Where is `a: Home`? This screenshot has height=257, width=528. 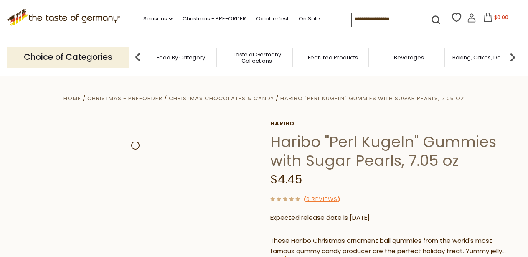
a: Home is located at coordinates (72, 98).